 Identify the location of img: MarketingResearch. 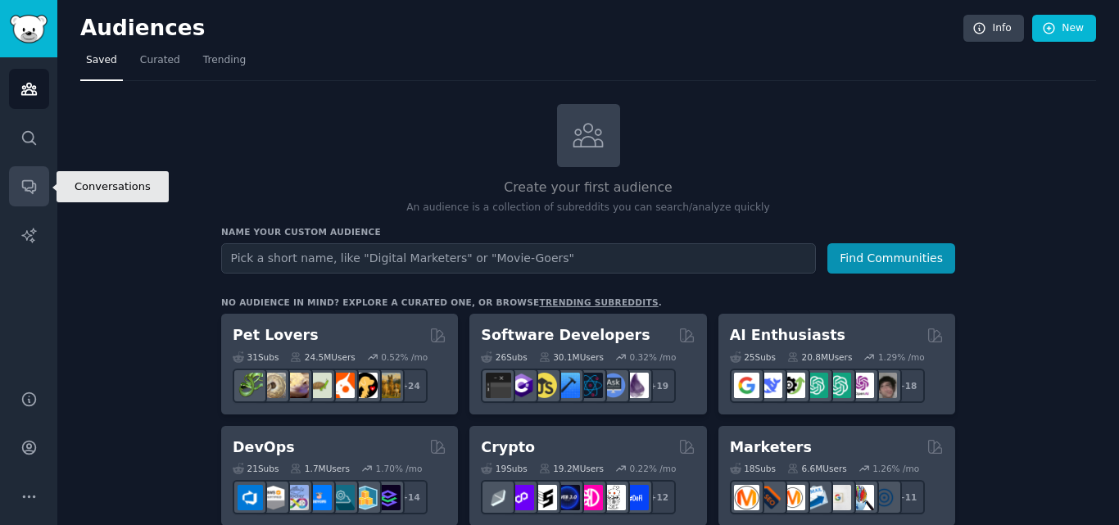
(861, 497).